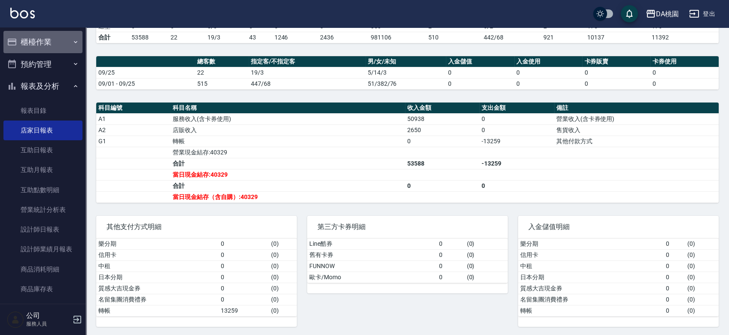 The width and height of the screenshot is (729, 335). Describe the element at coordinates (43, 230) in the screenshot. I see `a: 設計師日報表` at that location.